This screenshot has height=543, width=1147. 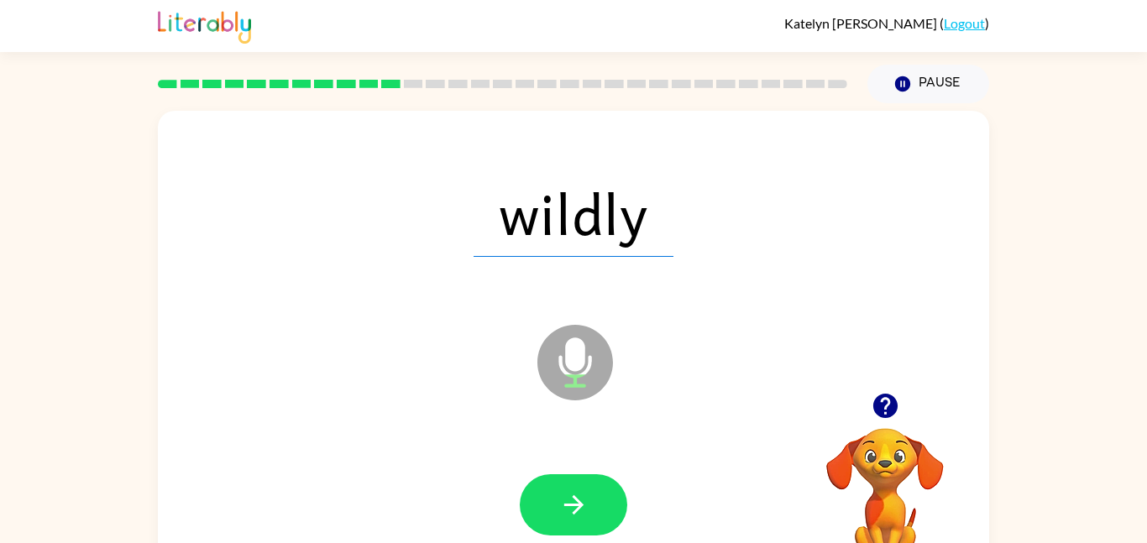 I want to click on button: Pause, so click(x=927, y=84).